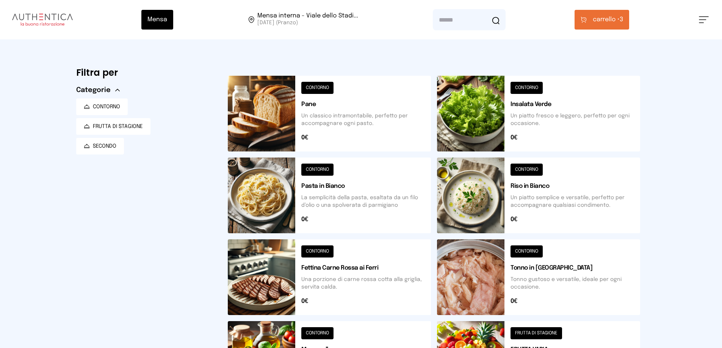 This screenshot has width=722, height=348. What do you see at coordinates (146, 73) in the screenshot?
I see `h6: Filtra per` at bounding box center [146, 73].